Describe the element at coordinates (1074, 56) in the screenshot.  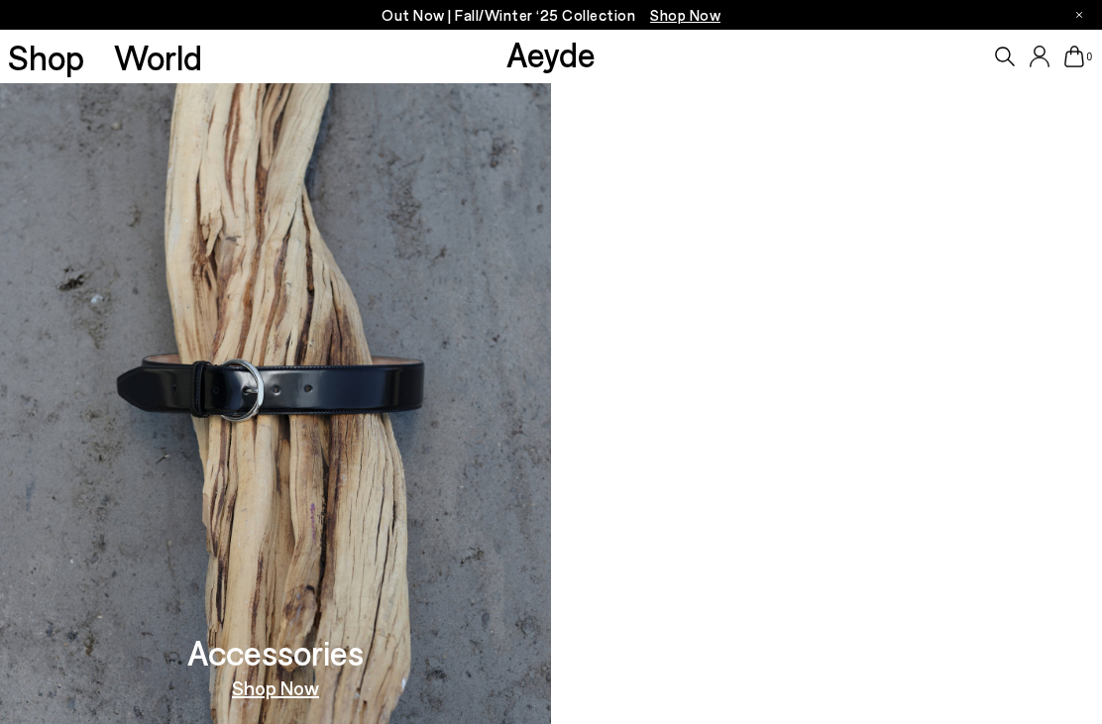
I see `a: 0` at that location.